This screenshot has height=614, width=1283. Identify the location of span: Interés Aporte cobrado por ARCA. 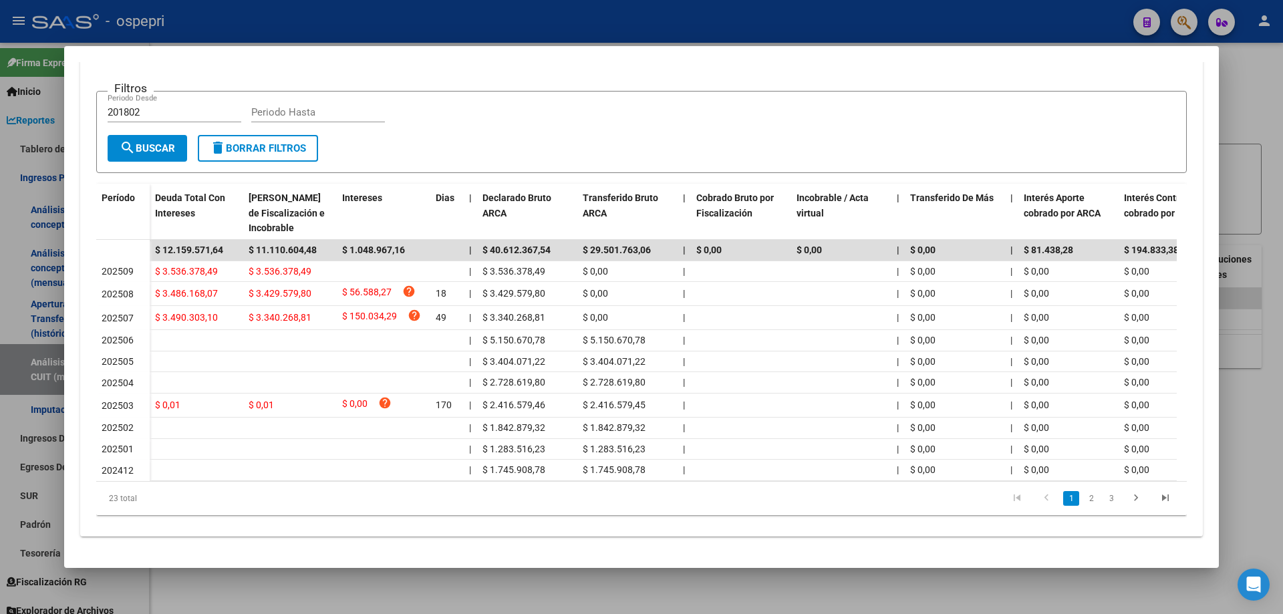
(1062, 205).